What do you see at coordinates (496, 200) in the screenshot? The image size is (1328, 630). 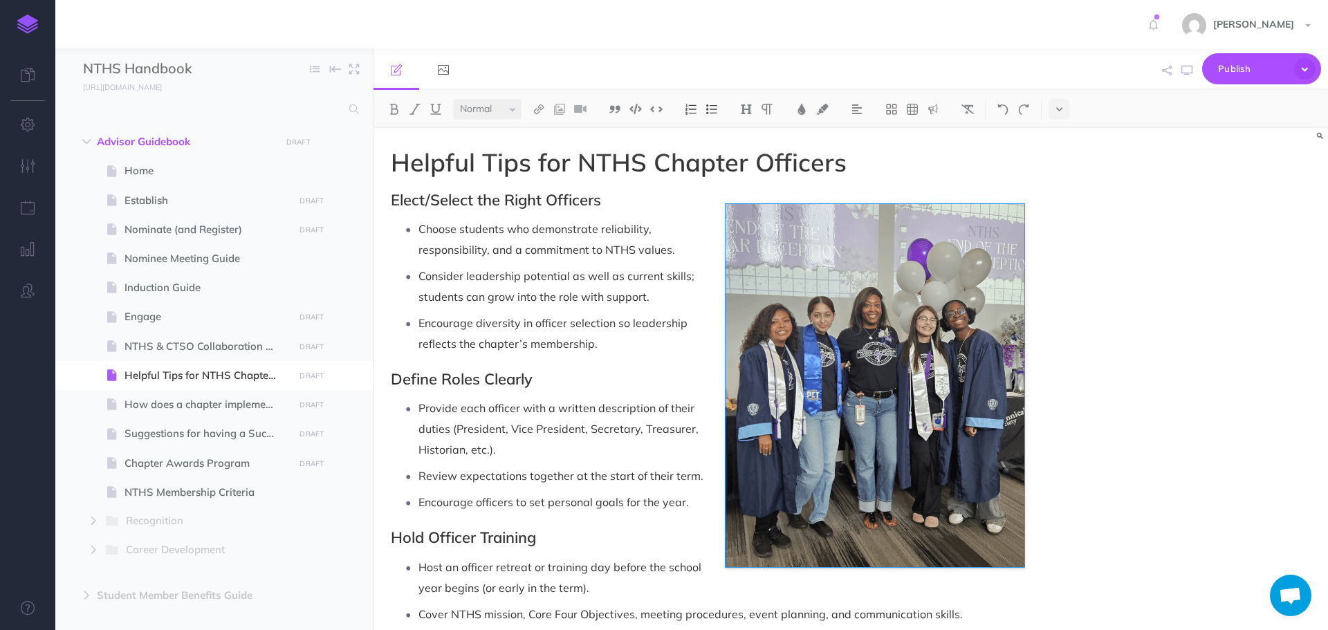 I see `span: Elect/Select the Right Officers` at bounding box center [496, 200].